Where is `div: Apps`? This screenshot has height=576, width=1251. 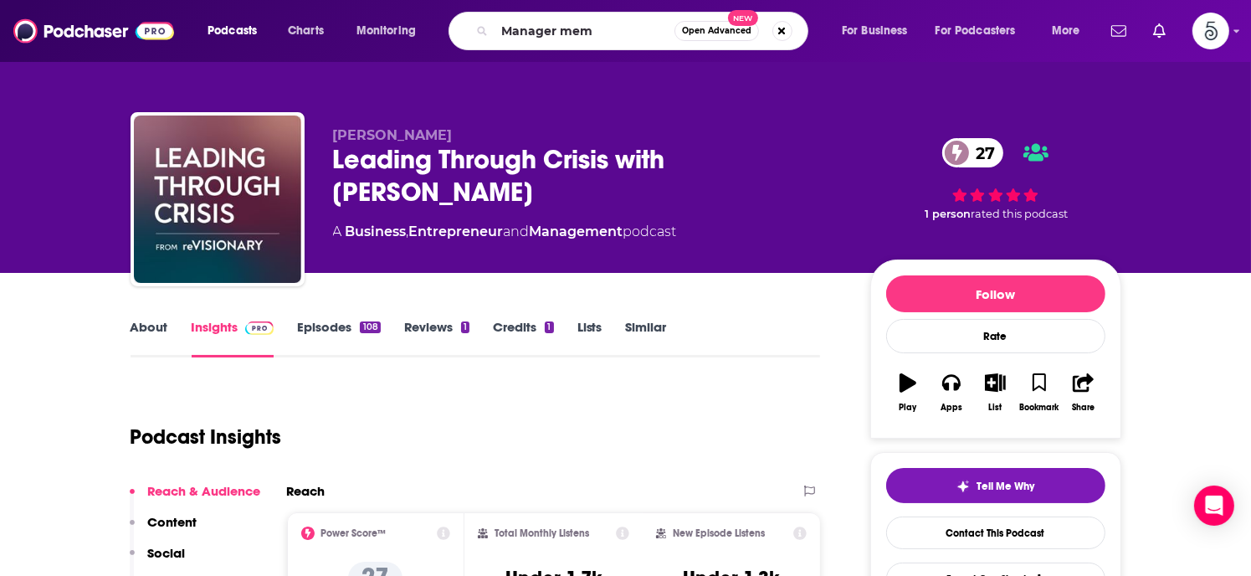
div: Apps is located at coordinates (951, 407).